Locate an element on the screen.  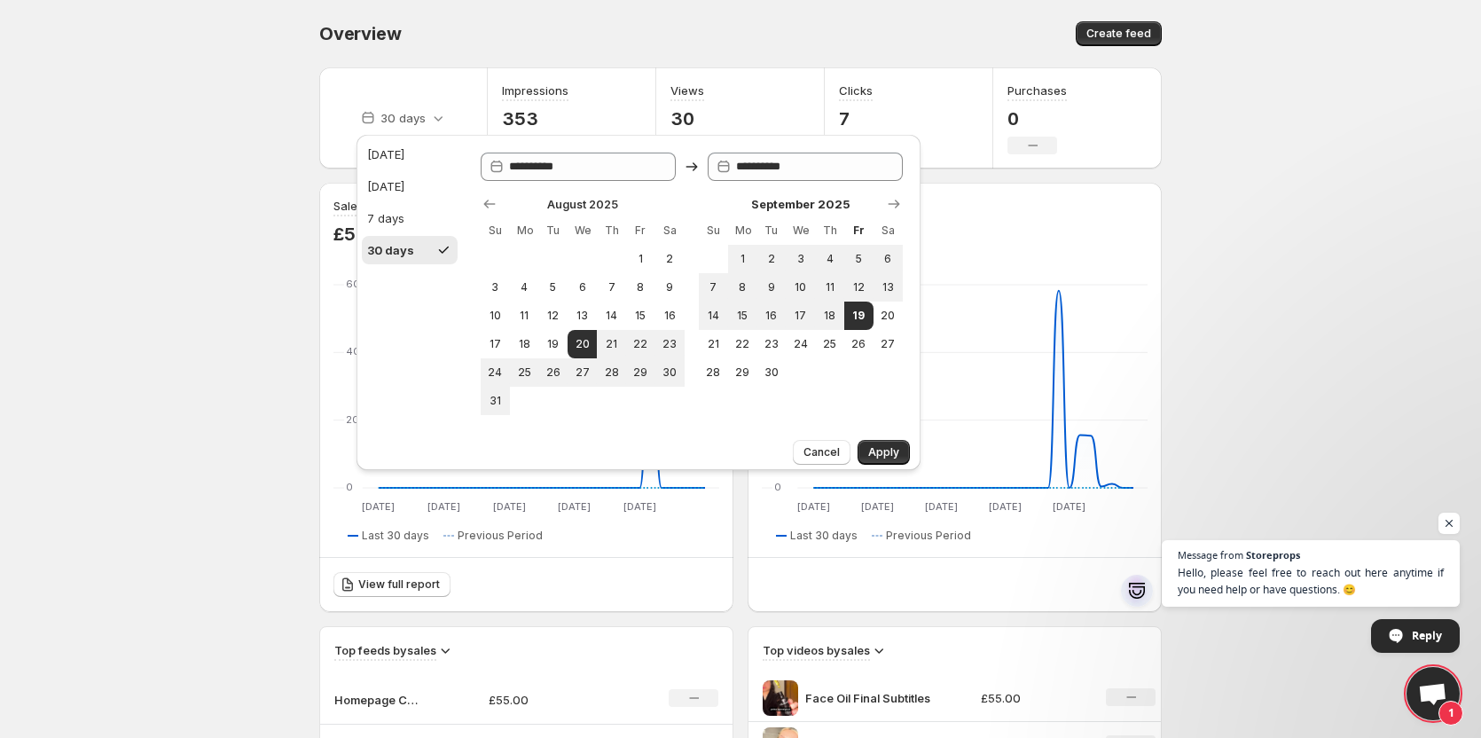
button: Monday September 8 2025 is located at coordinates (742, 287).